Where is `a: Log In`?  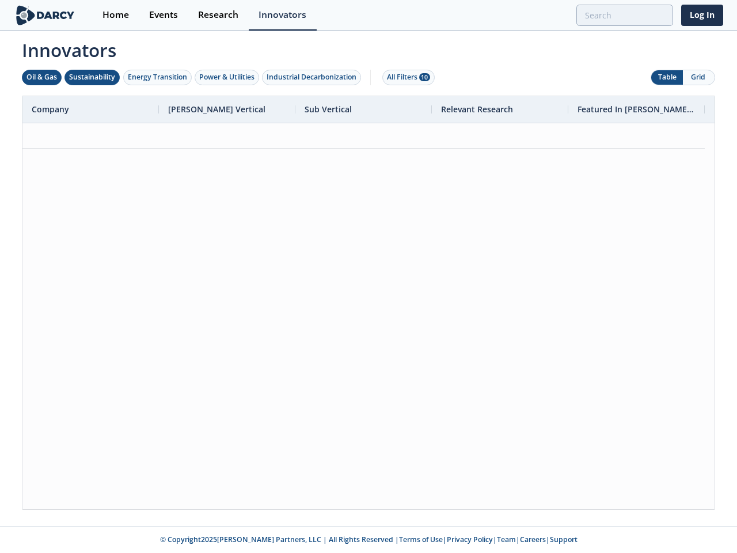 a: Log In is located at coordinates (702, 15).